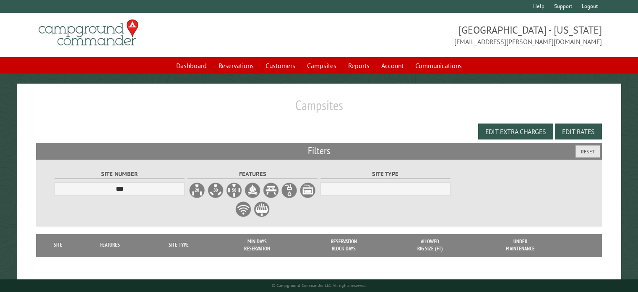 Image resolution: width=638 pixels, height=292 pixels. I want to click on label: WiFi Service, so click(243, 209).